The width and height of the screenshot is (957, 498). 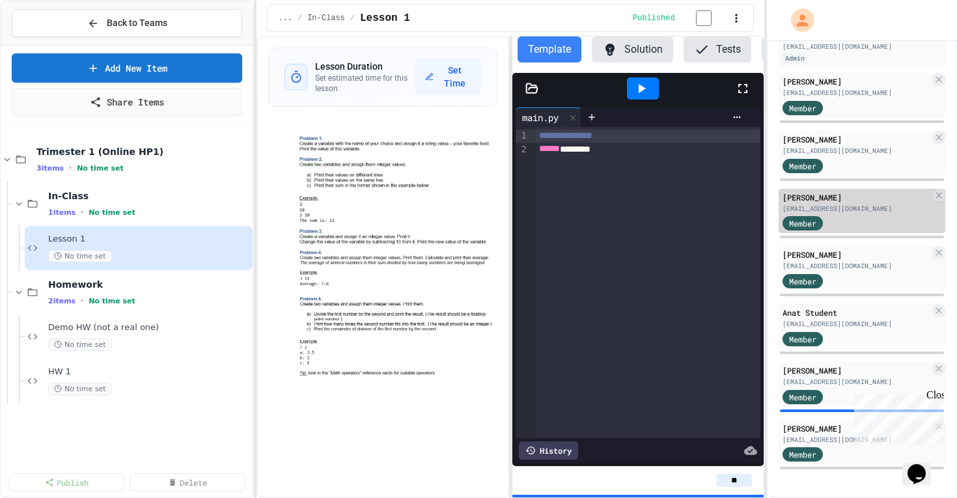 I want to click on button: Solution, so click(x=632, y=49).